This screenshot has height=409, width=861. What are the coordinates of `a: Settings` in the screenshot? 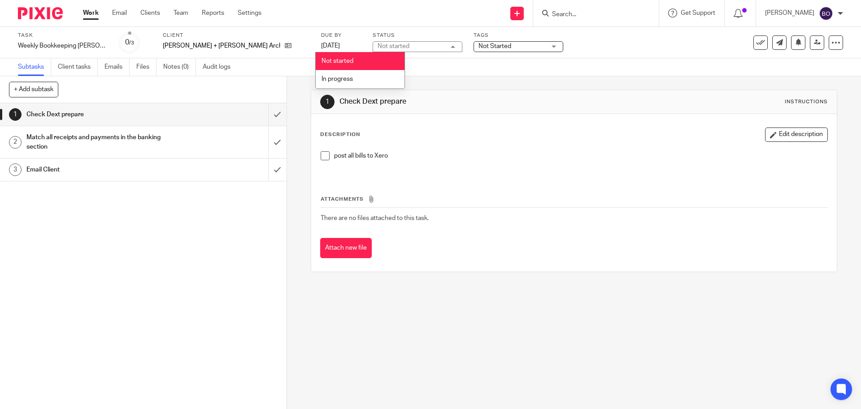 It's located at (249, 13).